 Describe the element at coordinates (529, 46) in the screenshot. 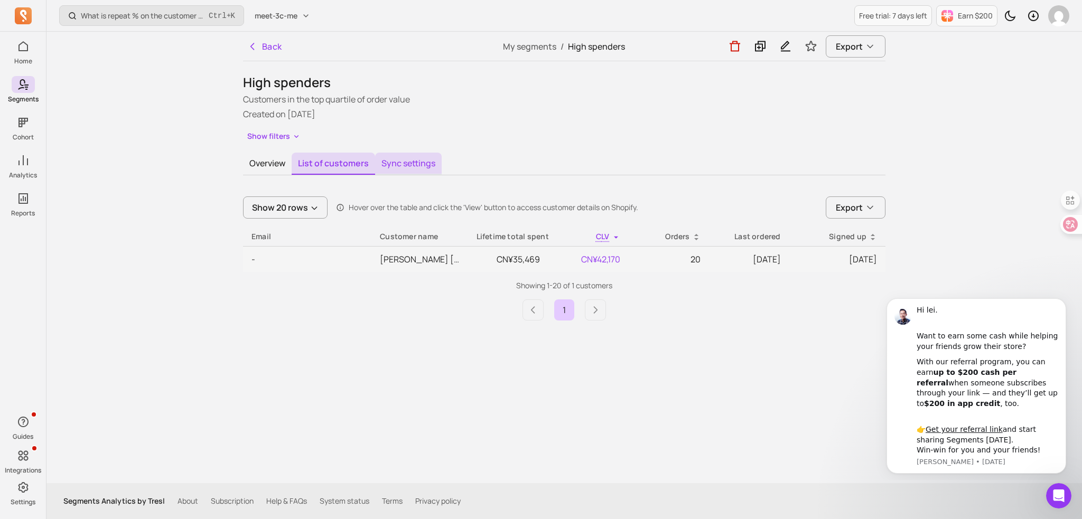

I see `a: My segments` at that location.